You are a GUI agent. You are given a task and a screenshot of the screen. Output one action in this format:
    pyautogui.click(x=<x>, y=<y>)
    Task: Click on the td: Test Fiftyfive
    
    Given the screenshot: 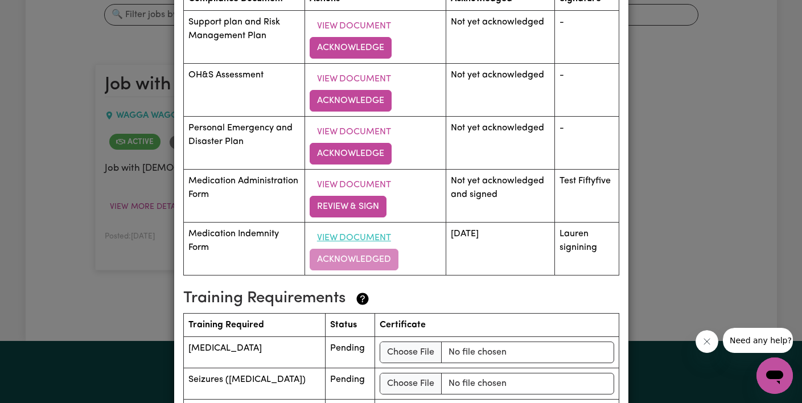 What is the action you would take?
    pyautogui.click(x=587, y=196)
    